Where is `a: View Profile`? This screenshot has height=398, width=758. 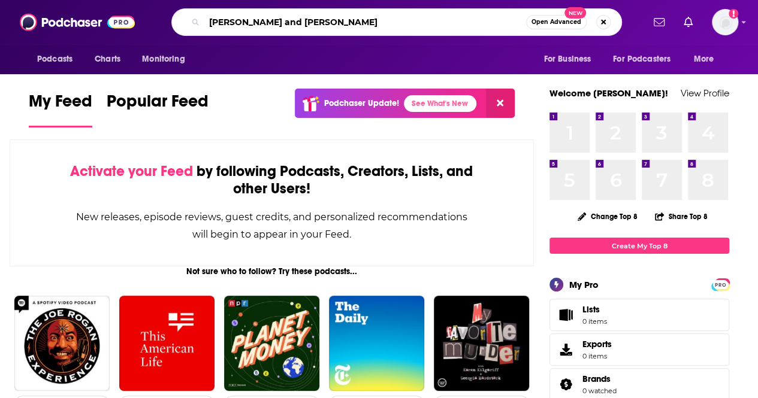 a: View Profile is located at coordinates (705, 93).